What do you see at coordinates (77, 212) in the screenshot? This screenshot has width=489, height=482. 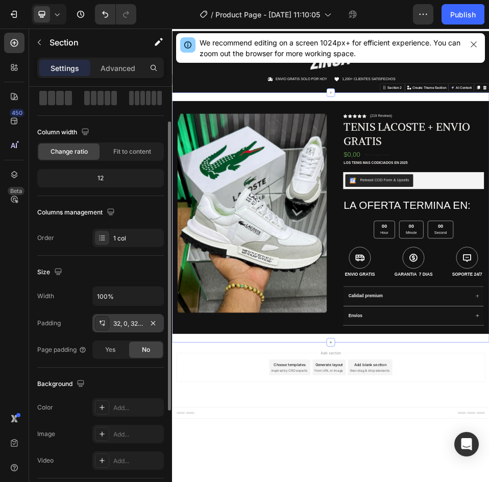 I see `div: Columns management` at bounding box center [77, 212].